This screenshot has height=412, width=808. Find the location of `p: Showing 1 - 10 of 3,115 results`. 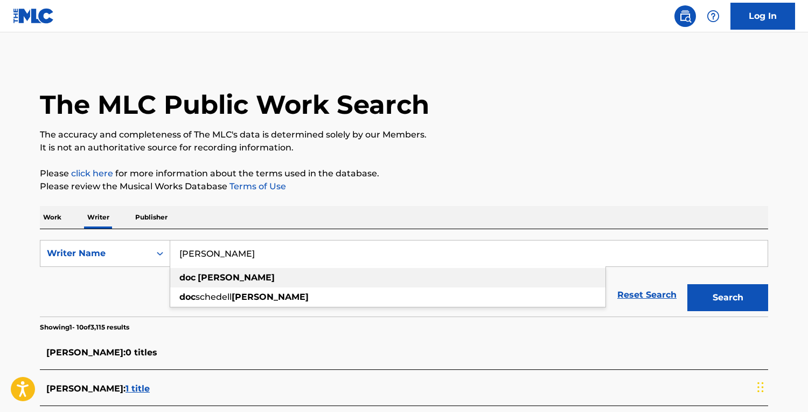

p: Showing 1 - 10 of 3,115 results is located at coordinates (85, 327).